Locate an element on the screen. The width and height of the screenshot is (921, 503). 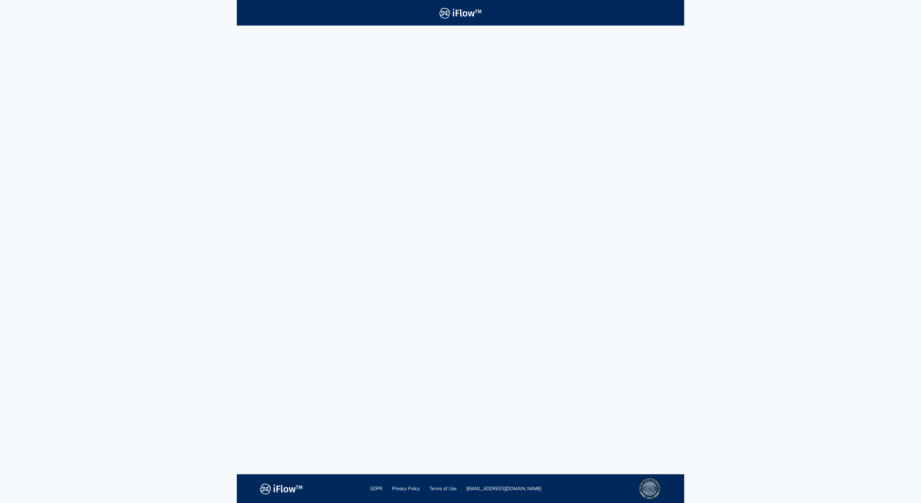
div: Logo is located at coordinates (460, 13).